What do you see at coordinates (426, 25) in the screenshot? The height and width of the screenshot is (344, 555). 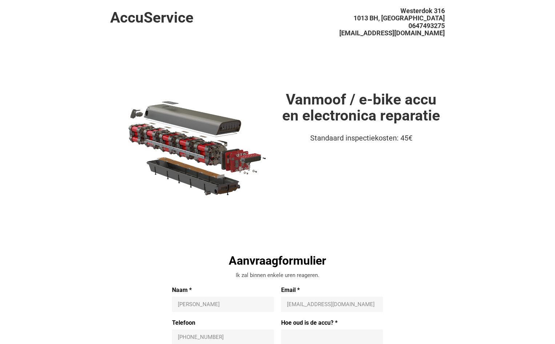 I see `span: 0647493275` at bounding box center [426, 25].